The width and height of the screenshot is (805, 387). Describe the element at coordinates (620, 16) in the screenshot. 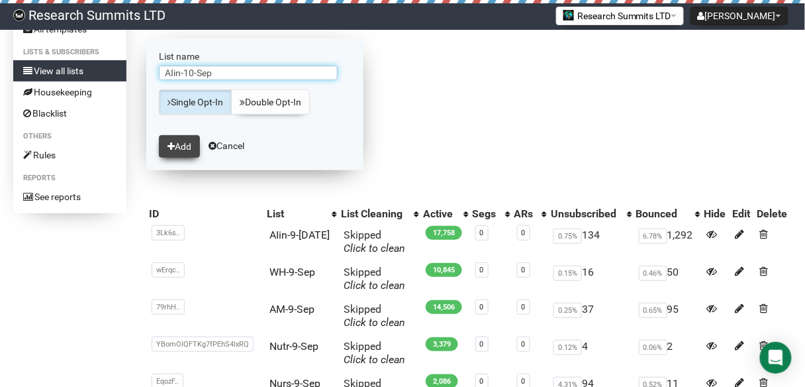

I see `button: Research Summits LTD` at that location.